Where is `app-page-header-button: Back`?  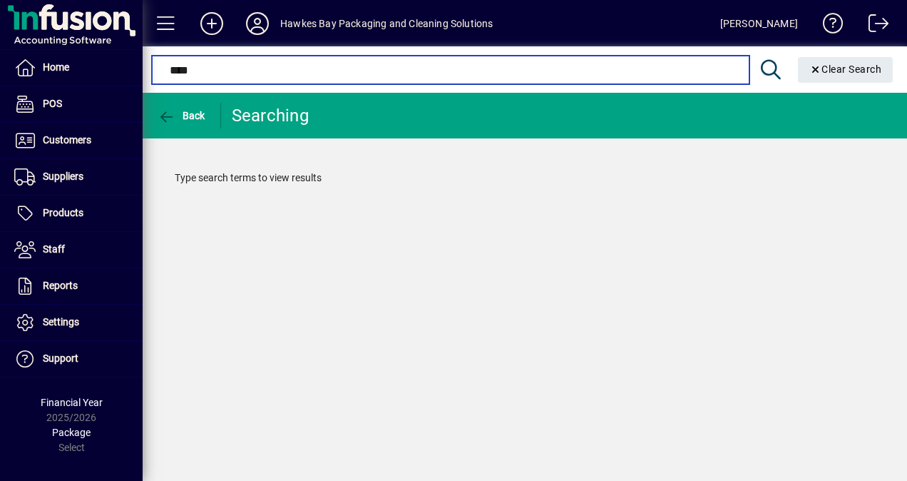 app-page-header-button: Back is located at coordinates (182, 116).